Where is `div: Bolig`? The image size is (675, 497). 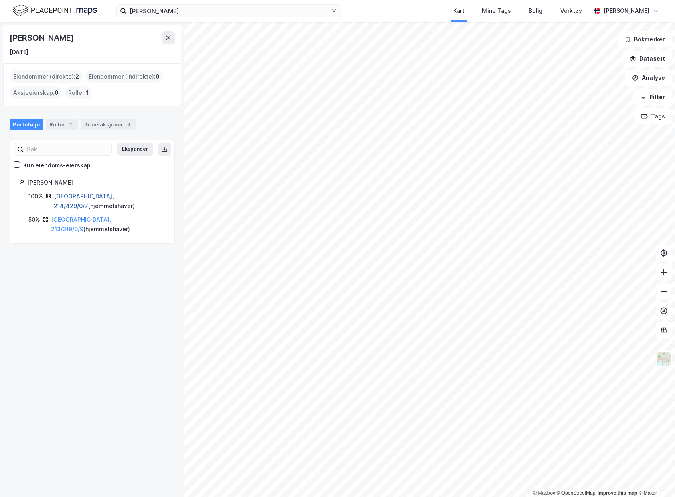 div: Bolig is located at coordinates (535, 11).